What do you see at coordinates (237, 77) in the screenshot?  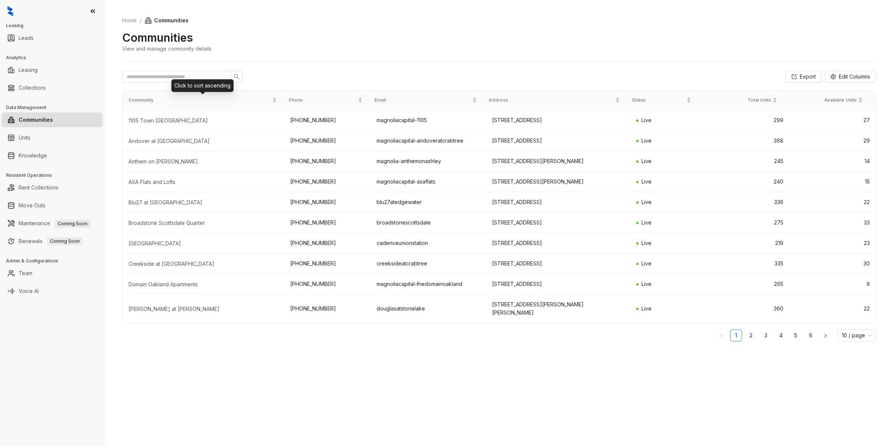 I see `span: search` at bounding box center [237, 77].